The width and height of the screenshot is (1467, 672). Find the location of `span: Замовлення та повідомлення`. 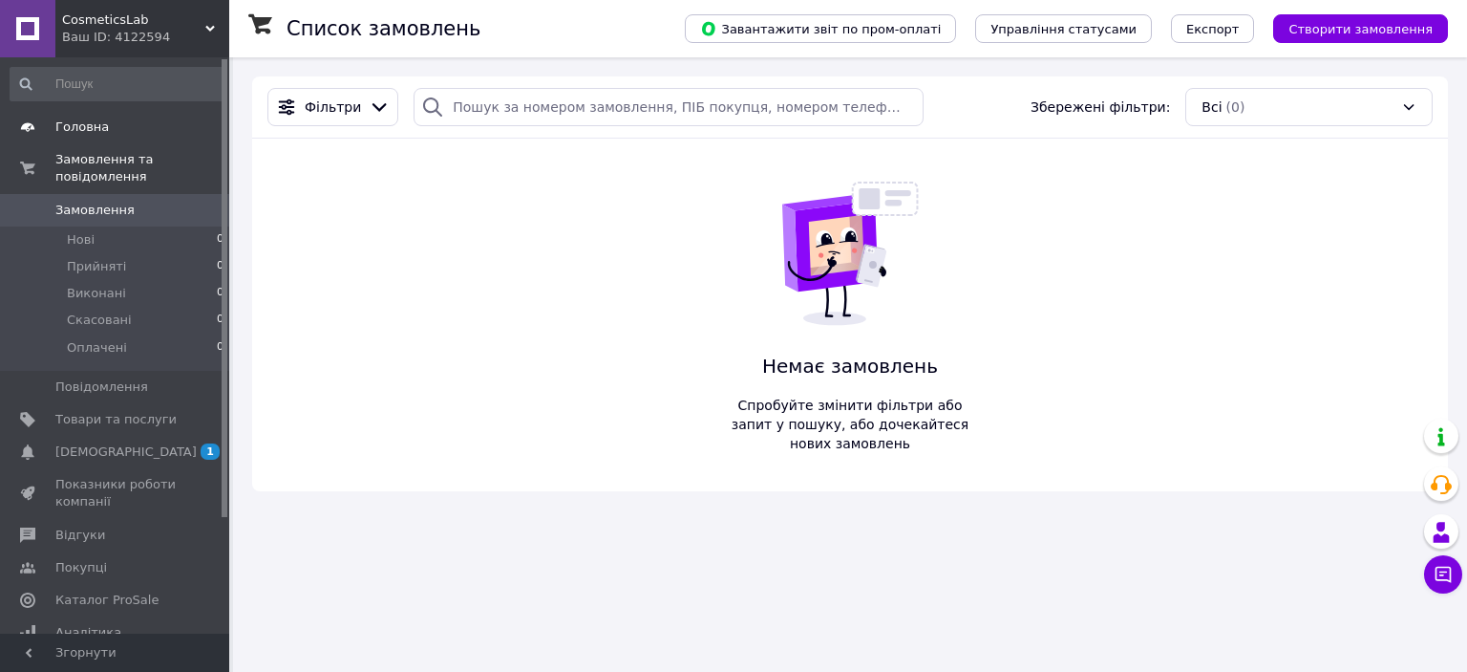

span: Замовлення та повідомлення is located at coordinates (142, 168).